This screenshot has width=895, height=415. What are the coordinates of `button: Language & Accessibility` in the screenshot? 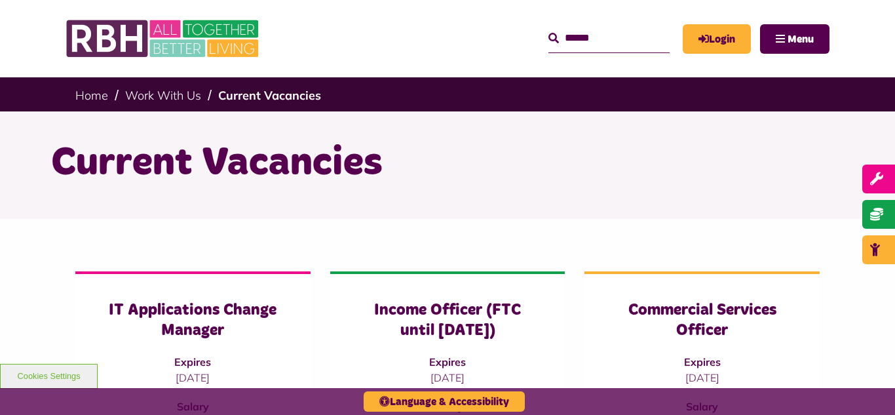 It's located at (444, 401).